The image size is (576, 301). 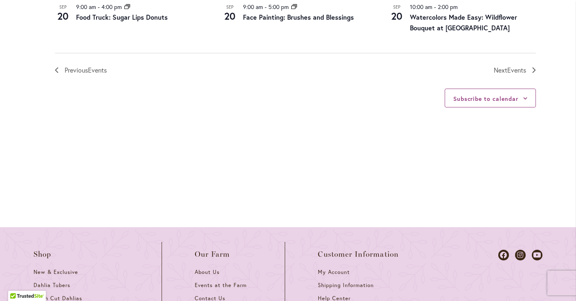 What do you see at coordinates (52, 285) in the screenshot?
I see `span: Dahlia Tubers` at bounding box center [52, 285].